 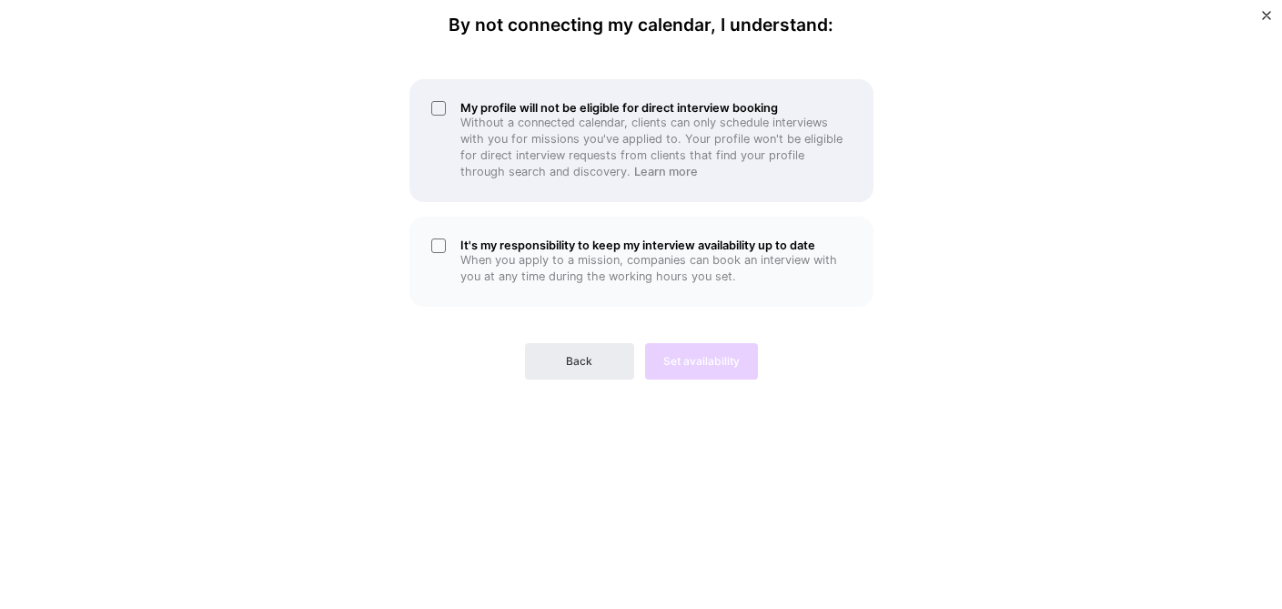 I want to click on h4: By not connecting my calendar, I understand:, so click(x=641, y=25).